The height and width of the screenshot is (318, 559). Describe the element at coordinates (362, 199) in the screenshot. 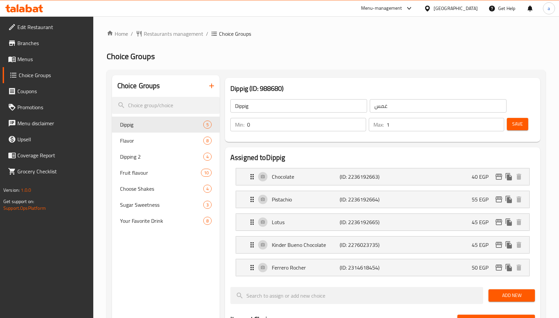

I see `p: (ID: 2236192664)` at that location.